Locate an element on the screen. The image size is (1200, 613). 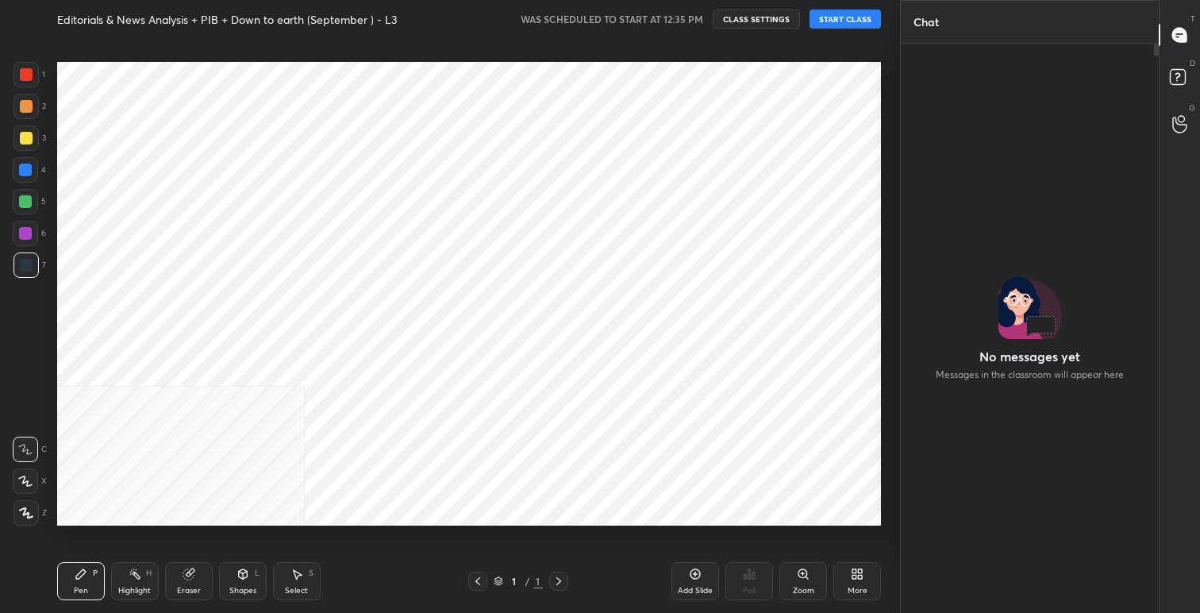
p: G is located at coordinates (1192, 107).